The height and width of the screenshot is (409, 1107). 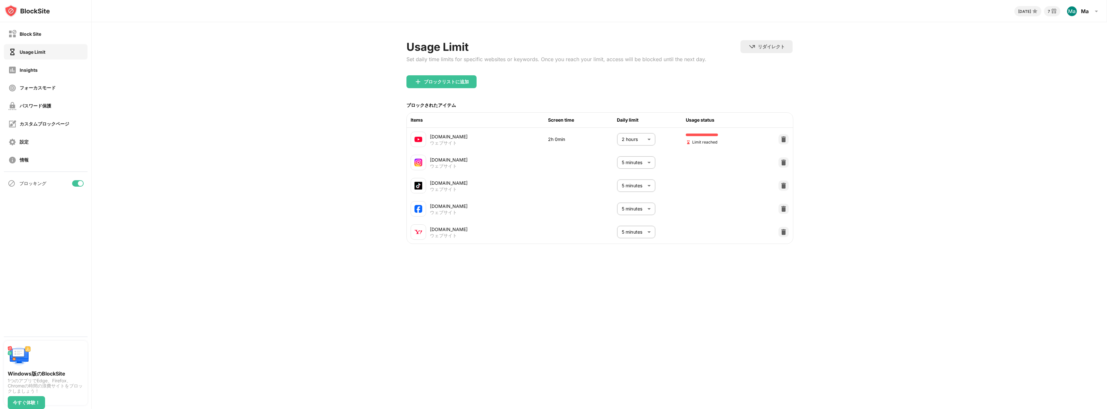 What do you see at coordinates (12, 88) in the screenshot?
I see `img: focus-off.svg` at bounding box center [12, 88].